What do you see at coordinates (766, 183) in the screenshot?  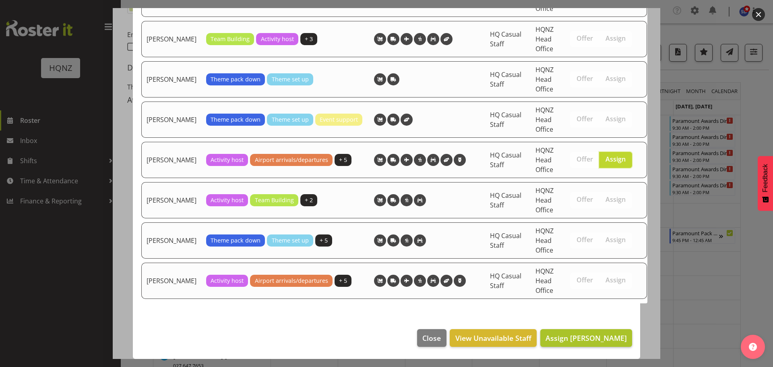 I see `button: Feedback - Show survey` at bounding box center [766, 183].